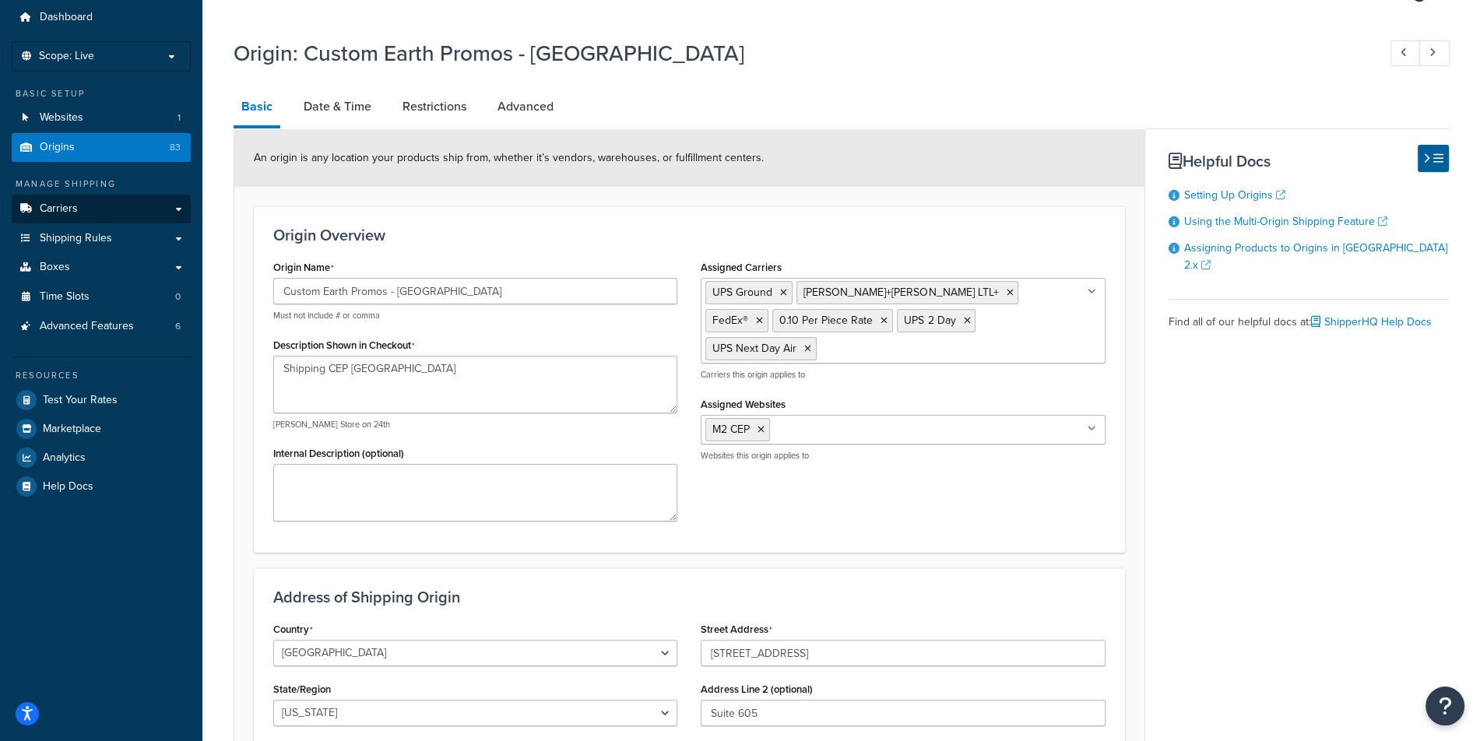 This screenshot has height=741, width=1480. I want to click on button: Hide Help Docs, so click(1433, 158).